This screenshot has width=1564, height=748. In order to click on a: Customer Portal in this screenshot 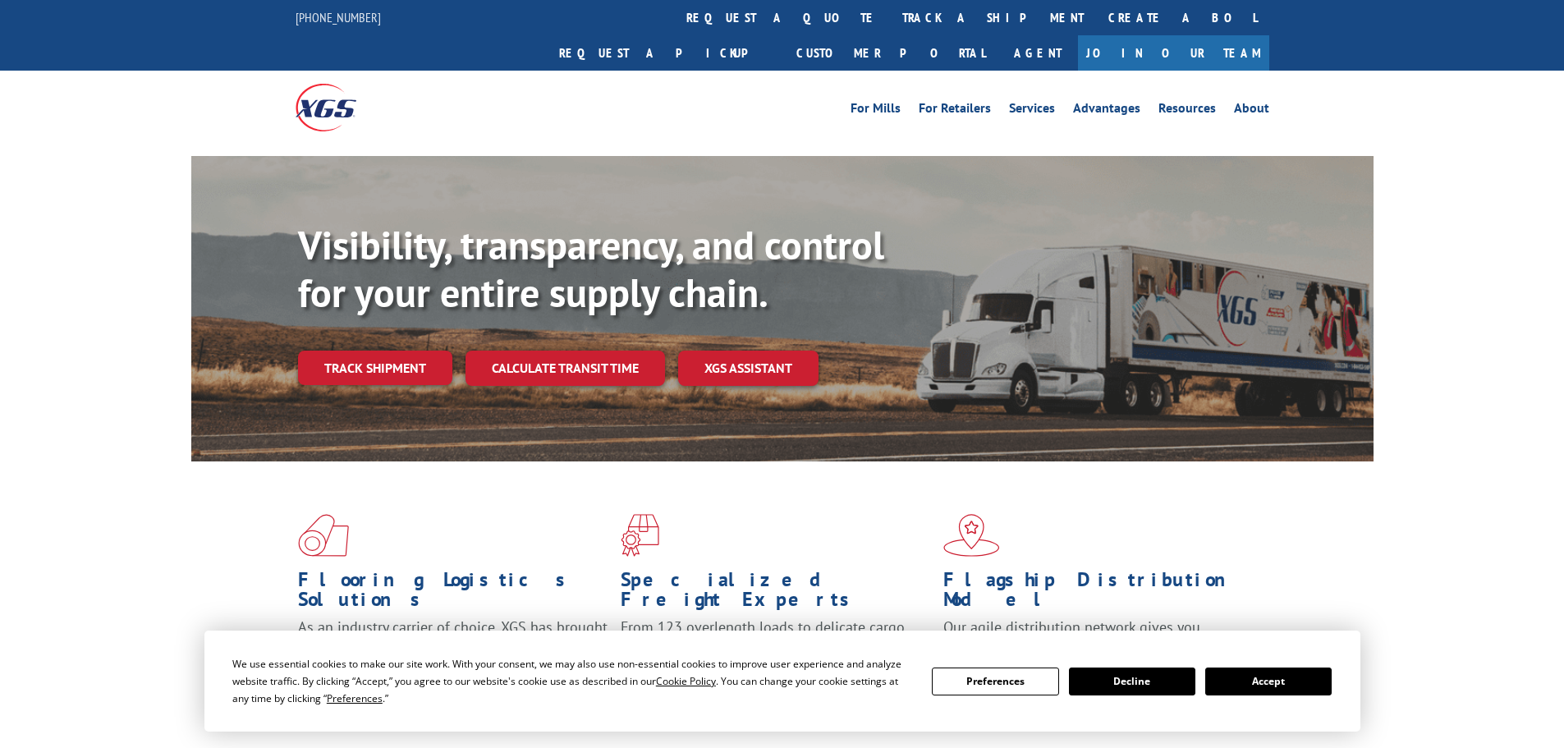, I will do `click(891, 53)`.